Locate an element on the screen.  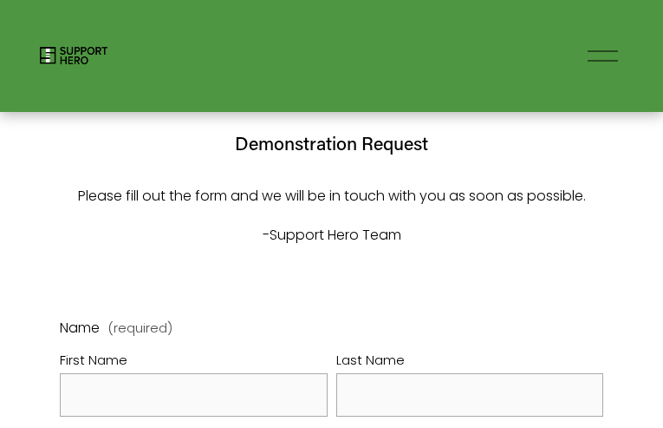
div: Last Name is located at coordinates (470, 360).